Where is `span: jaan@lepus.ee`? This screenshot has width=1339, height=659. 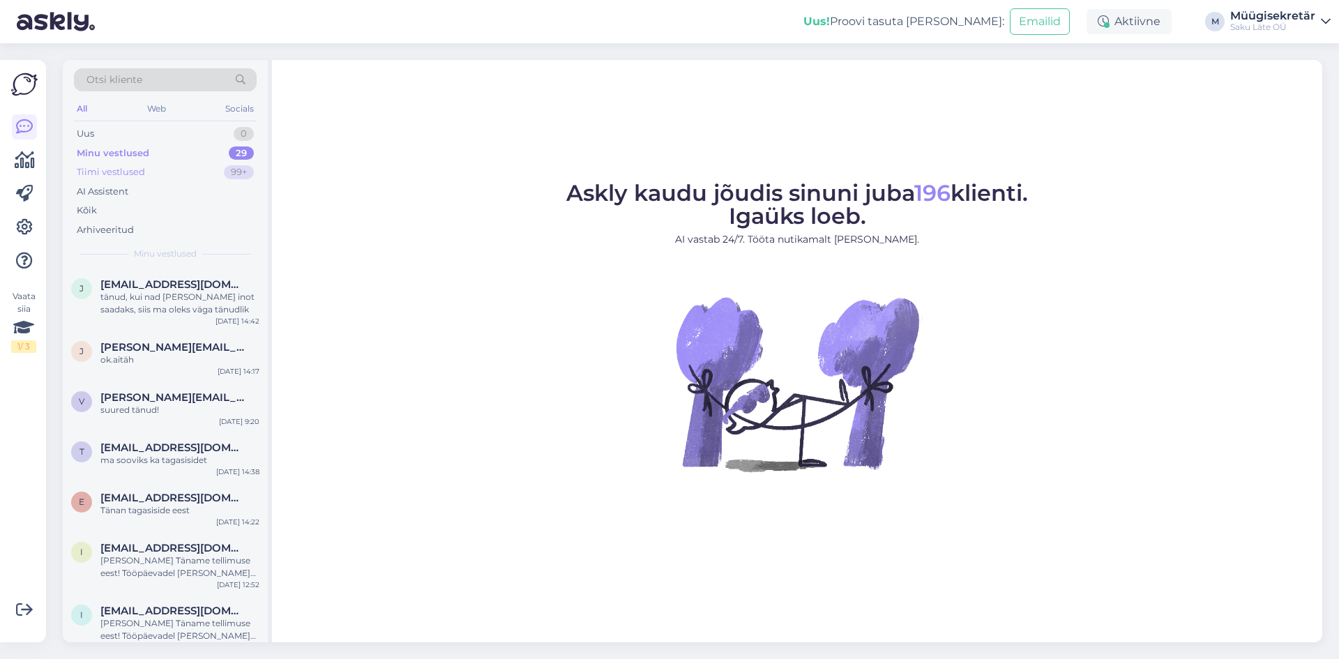 span: jaan@lepus.ee is located at coordinates (173, 285).